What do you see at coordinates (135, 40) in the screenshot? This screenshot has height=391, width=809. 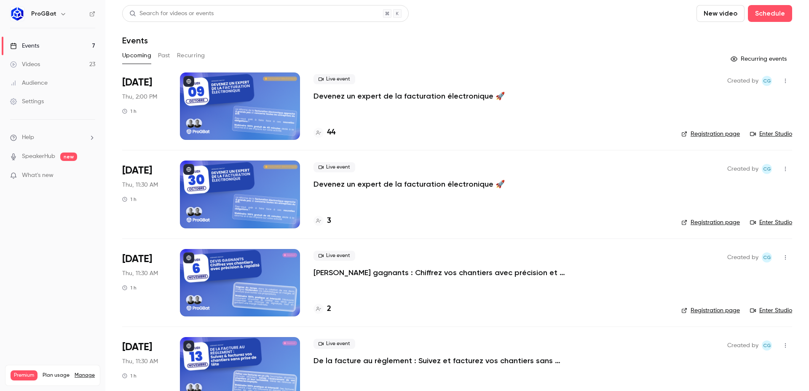 I see `h1: Events` at bounding box center [135, 40].